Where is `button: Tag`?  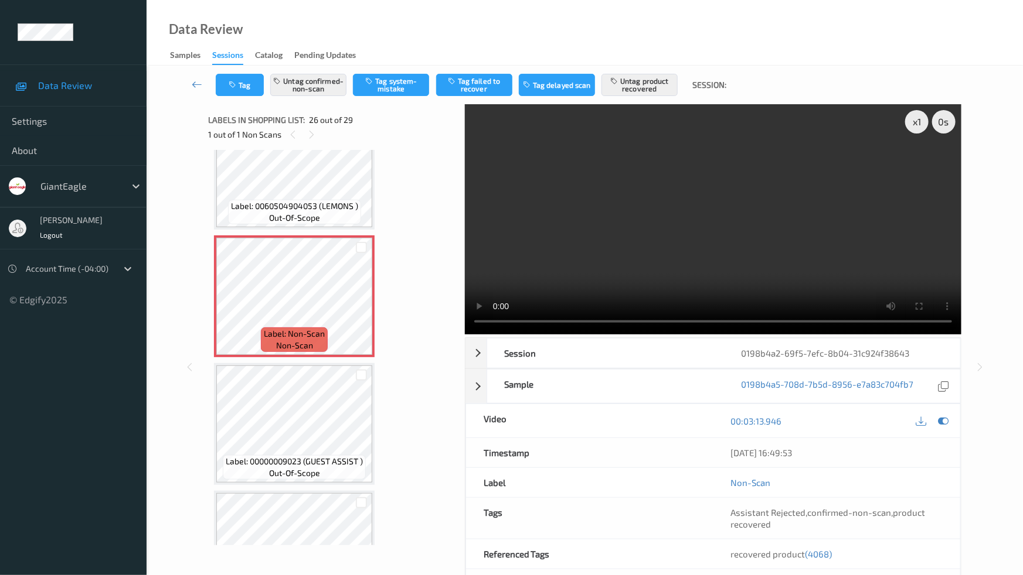
button: Tag is located at coordinates (240, 85).